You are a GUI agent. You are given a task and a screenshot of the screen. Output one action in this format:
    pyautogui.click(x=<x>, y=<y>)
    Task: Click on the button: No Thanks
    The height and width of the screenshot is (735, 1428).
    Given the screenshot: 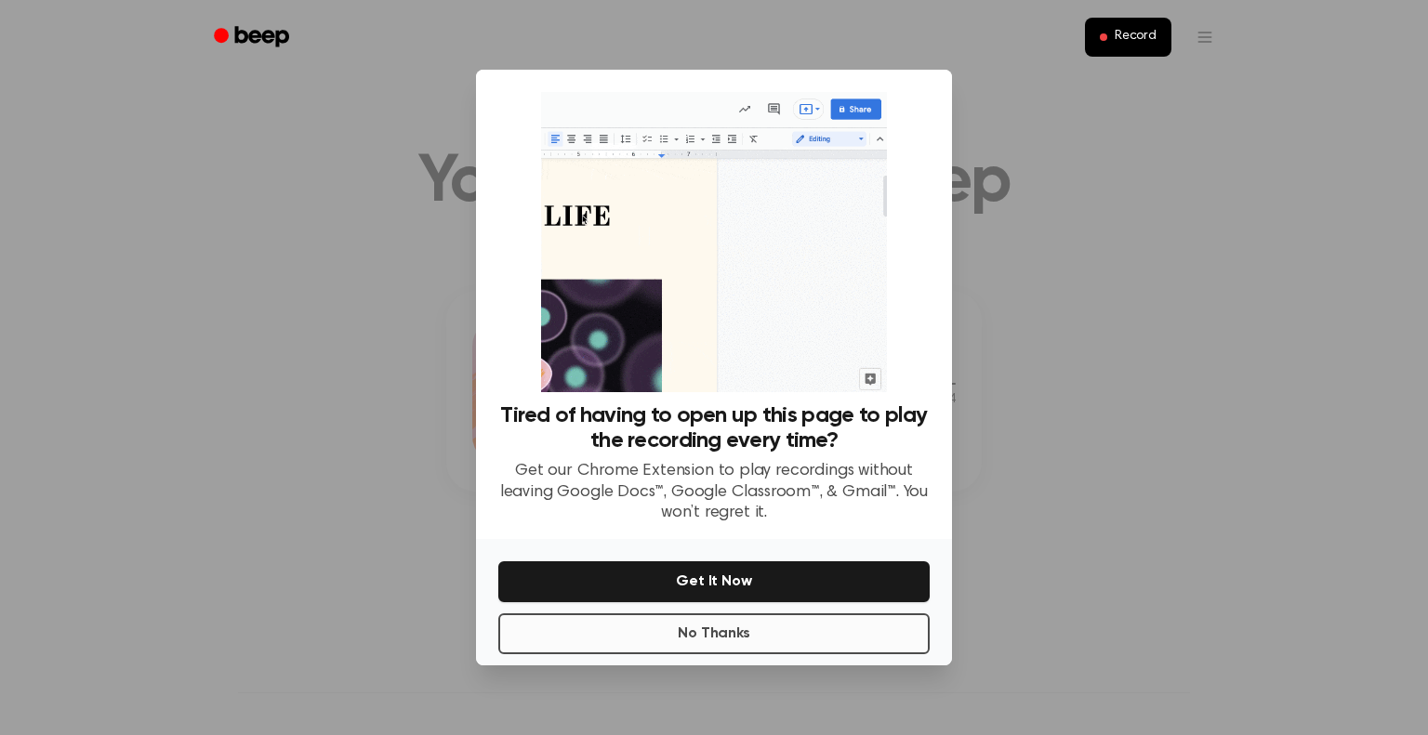 What is the action you would take?
    pyautogui.click(x=714, y=634)
    